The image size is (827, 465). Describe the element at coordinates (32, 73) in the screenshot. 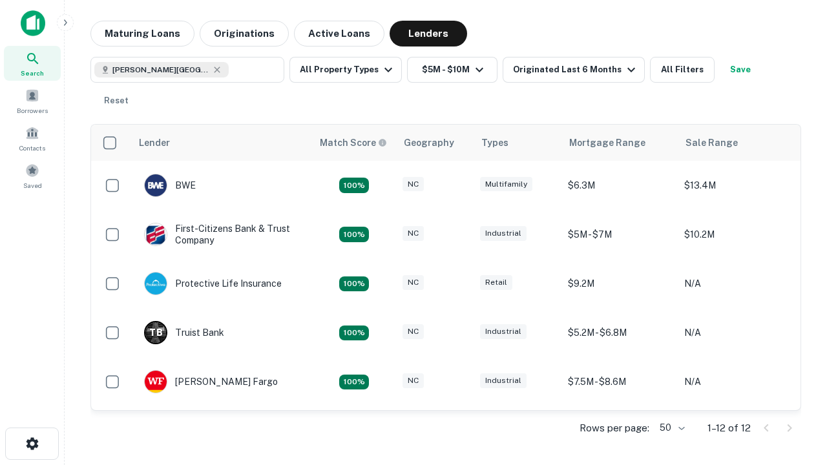

I see `span: Search` at that location.